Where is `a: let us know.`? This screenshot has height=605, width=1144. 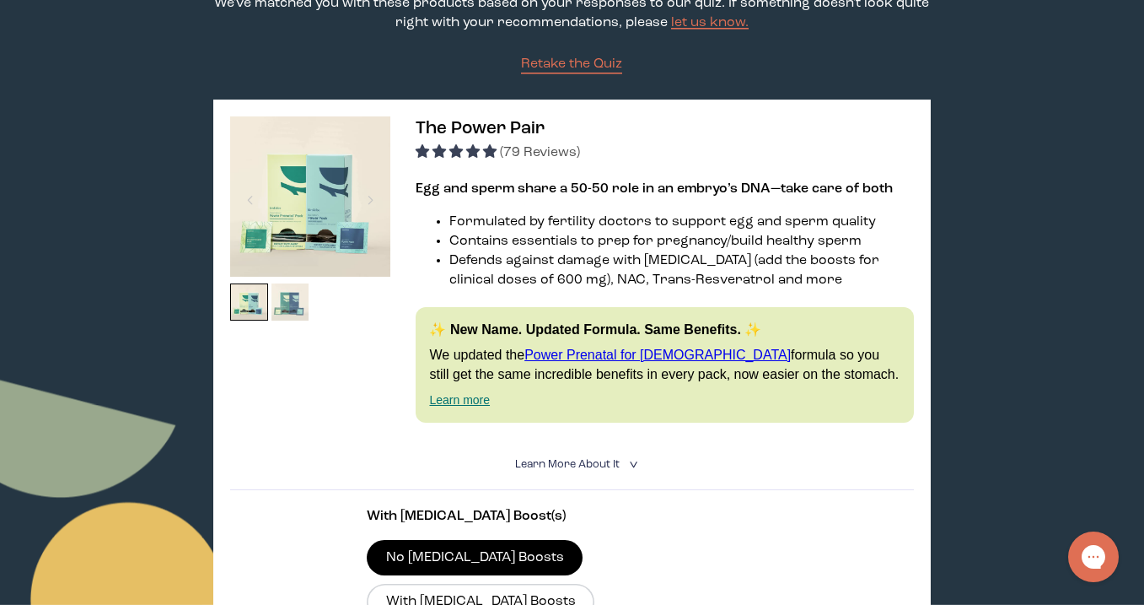
a: let us know. is located at coordinates (710, 23).